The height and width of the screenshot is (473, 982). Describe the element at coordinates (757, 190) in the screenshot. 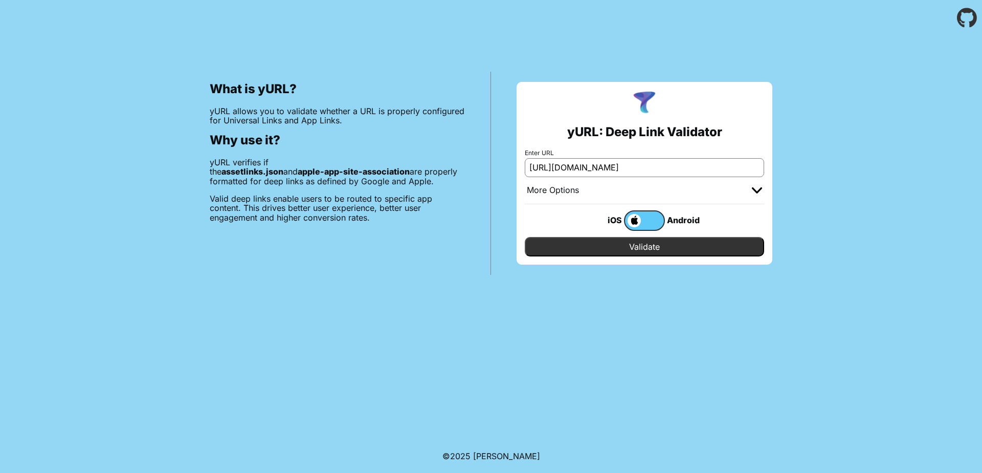

I see `img: chevron` at that location.